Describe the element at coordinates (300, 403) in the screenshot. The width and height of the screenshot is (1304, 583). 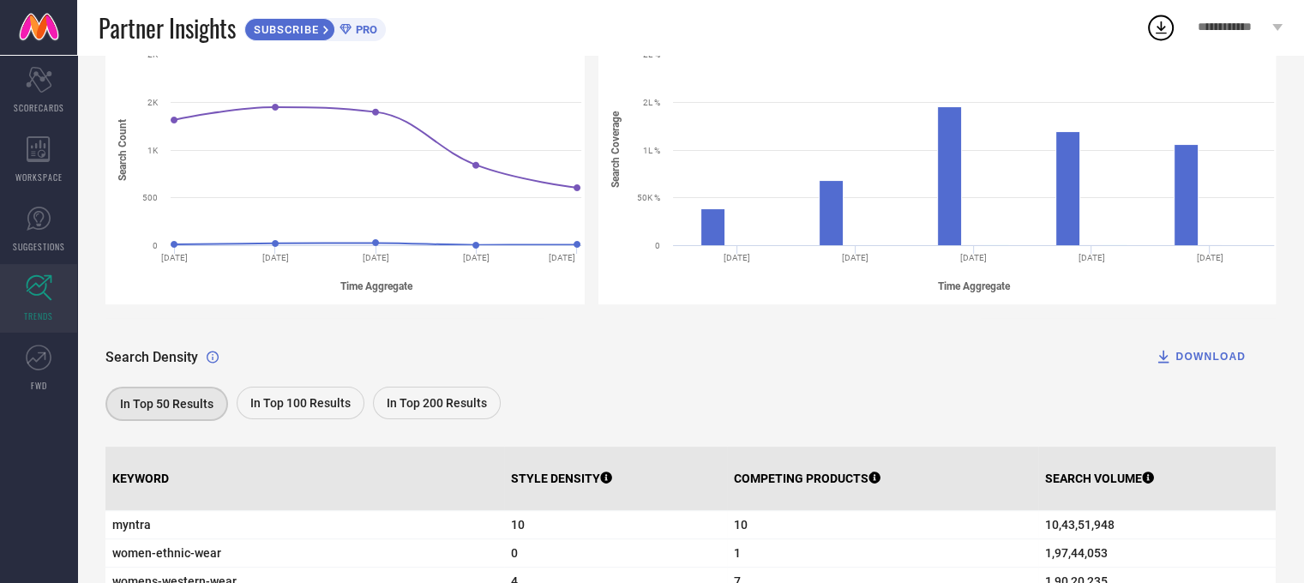
I see `span: In Top 100 Results` at that location.